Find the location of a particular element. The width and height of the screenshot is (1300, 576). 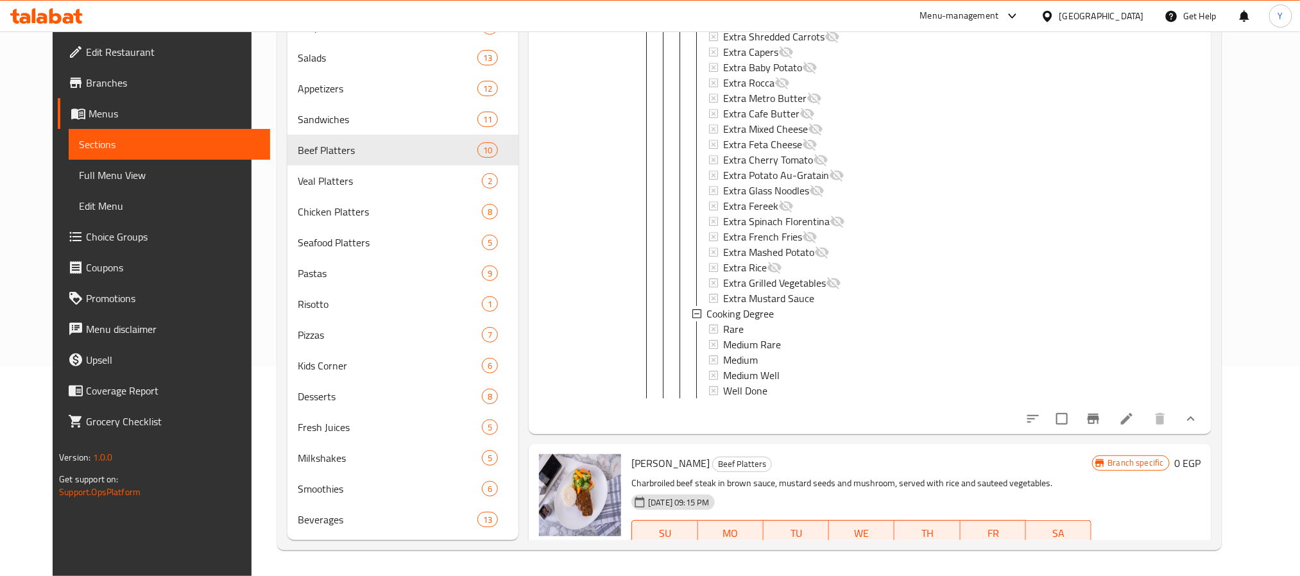

a: Menu disclaimer is located at coordinates (164, 329).